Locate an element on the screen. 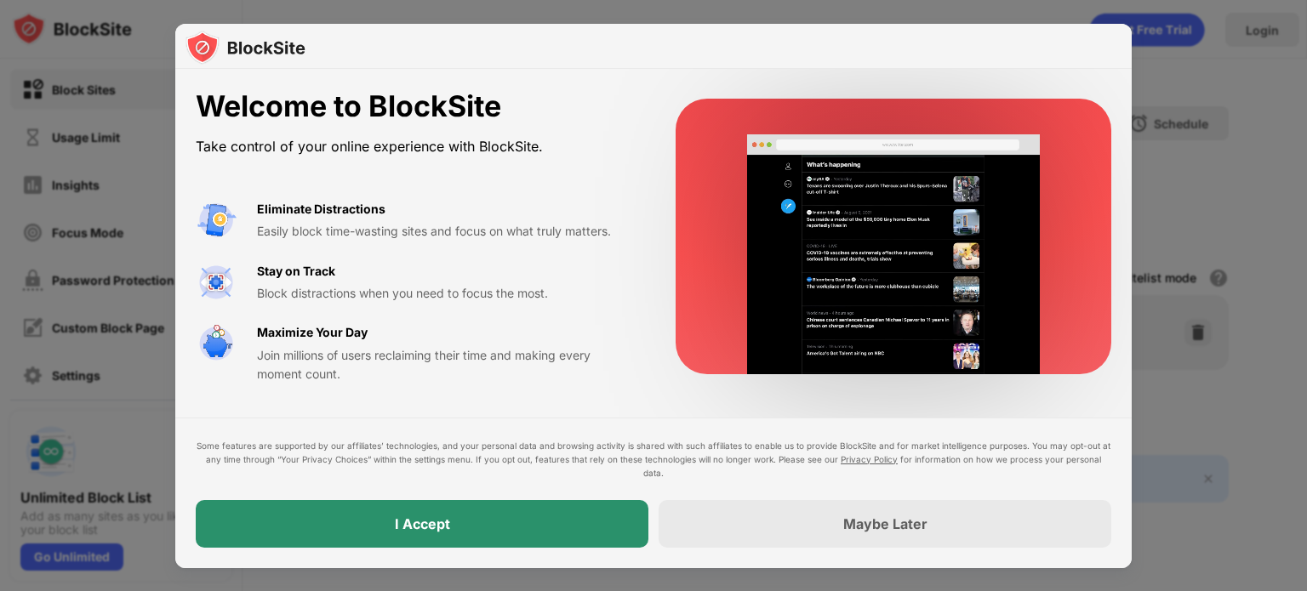  div: I Accept is located at coordinates (422, 524).